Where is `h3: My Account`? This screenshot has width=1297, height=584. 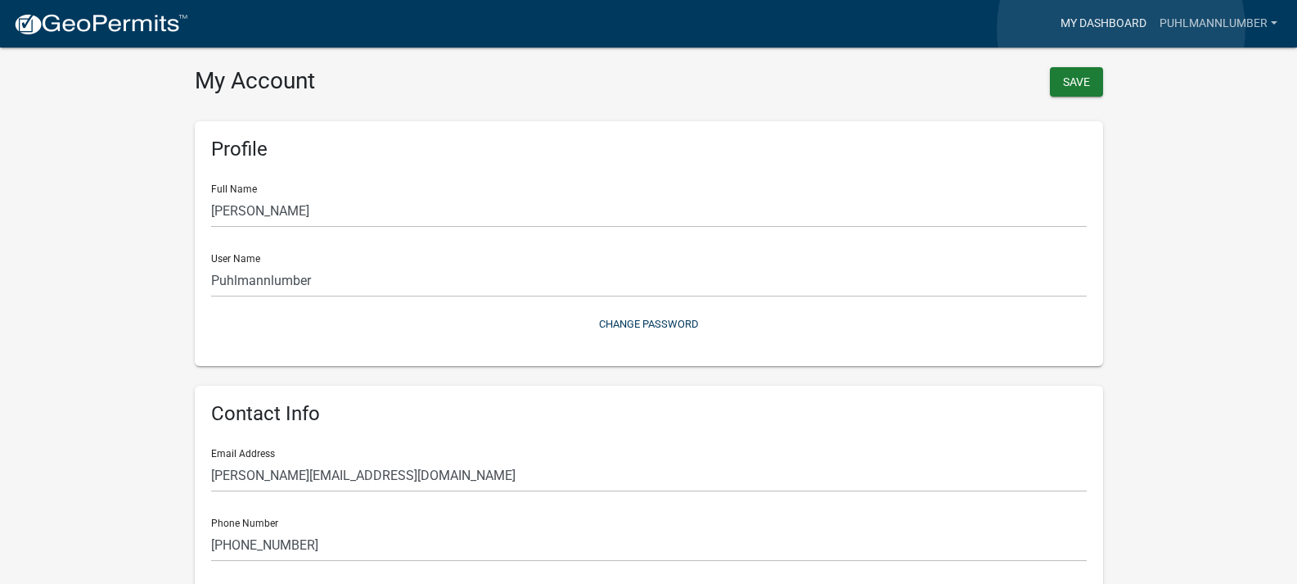 h3: My Account is located at coordinates (416, 81).